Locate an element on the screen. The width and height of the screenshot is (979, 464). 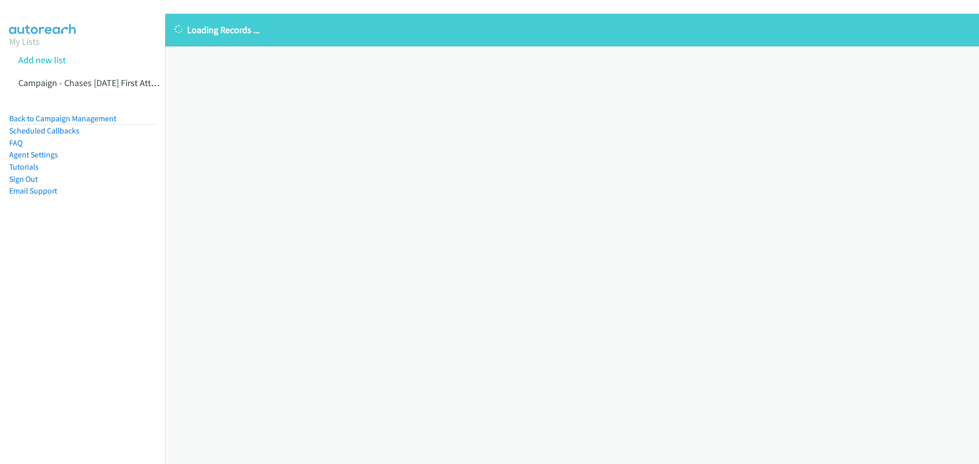
a: Agent Settings is located at coordinates (34, 154).